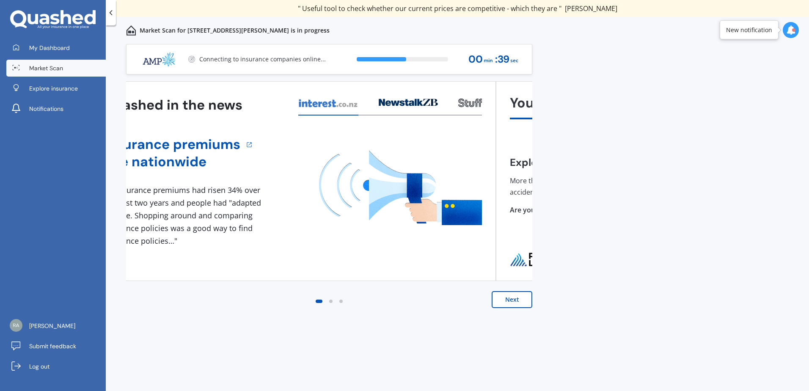 This screenshot has width=809, height=391. I want to click on img: 7c02d29ab6f091c491f8eb08aa9bc3dd, so click(16, 325).